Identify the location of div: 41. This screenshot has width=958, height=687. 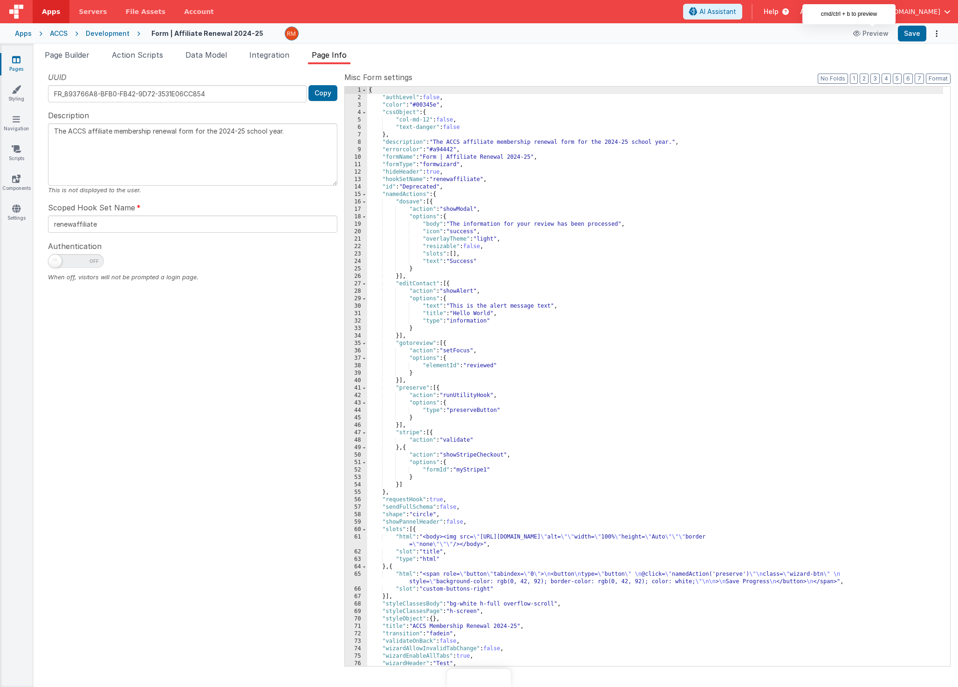
(356, 388).